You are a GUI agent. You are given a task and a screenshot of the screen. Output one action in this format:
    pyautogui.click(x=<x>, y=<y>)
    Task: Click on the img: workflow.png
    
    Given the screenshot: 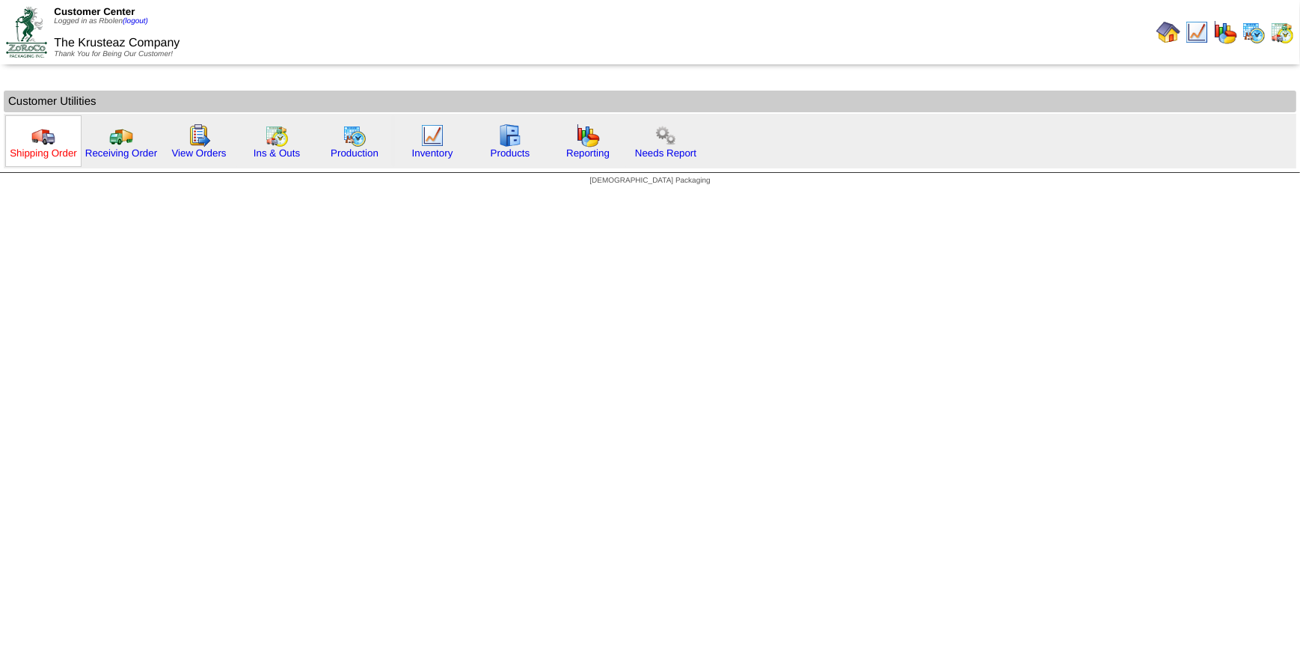 What is the action you would take?
    pyautogui.click(x=666, y=135)
    